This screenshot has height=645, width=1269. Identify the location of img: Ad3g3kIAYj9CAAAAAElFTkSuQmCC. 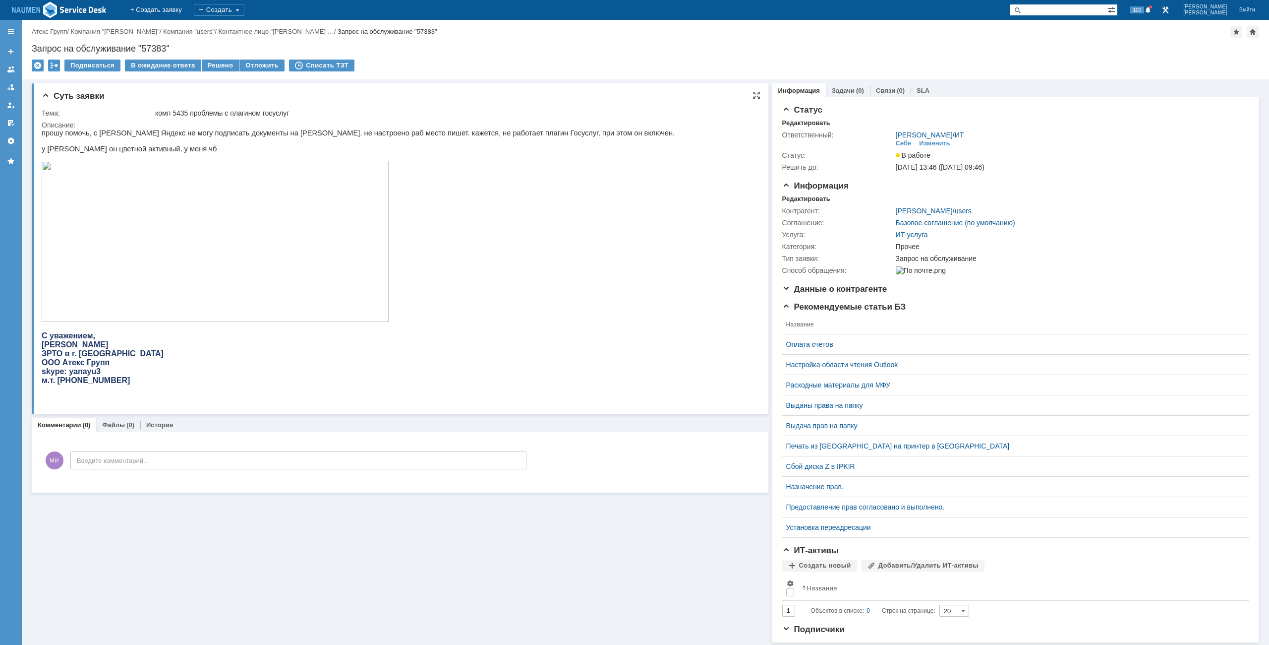
(59, 10).